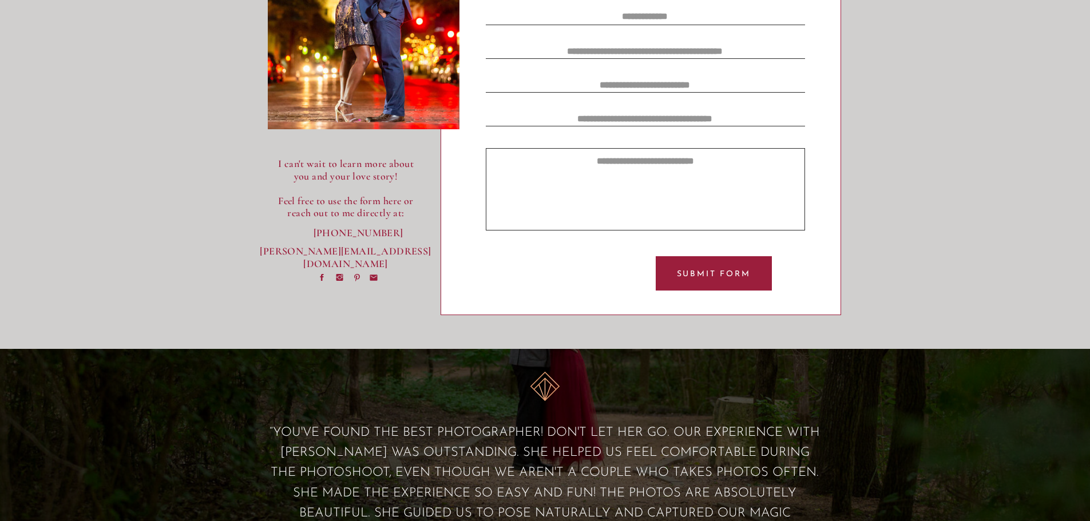 Image resolution: width=1090 pixels, height=521 pixels. Describe the element at coordinates (346, 189) in the screenshot. I see `p: I can't wait to learn more about you and your love story! Feel free to use the form here or reach...` at that location.